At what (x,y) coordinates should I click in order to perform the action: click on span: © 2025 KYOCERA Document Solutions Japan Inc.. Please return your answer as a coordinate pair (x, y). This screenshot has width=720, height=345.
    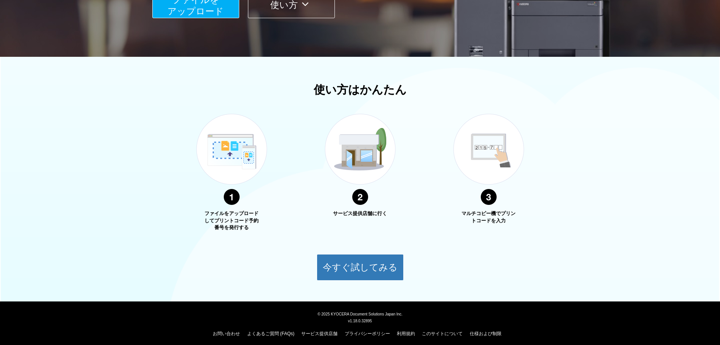
    Looking at the image, I should click on (360, 313).